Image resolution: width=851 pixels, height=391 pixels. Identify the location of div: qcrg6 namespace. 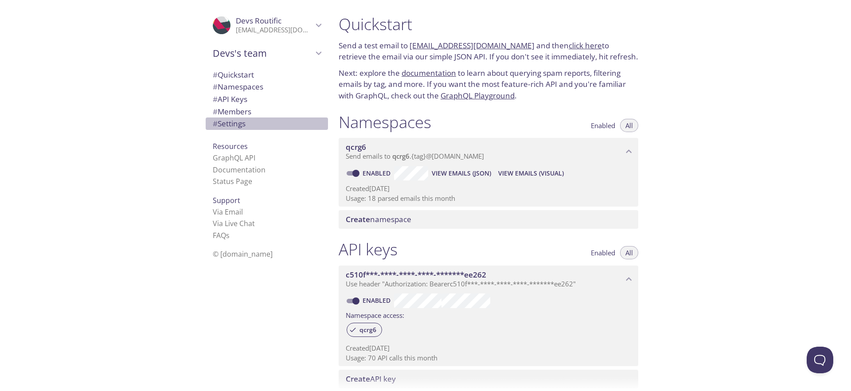
(488, 152).